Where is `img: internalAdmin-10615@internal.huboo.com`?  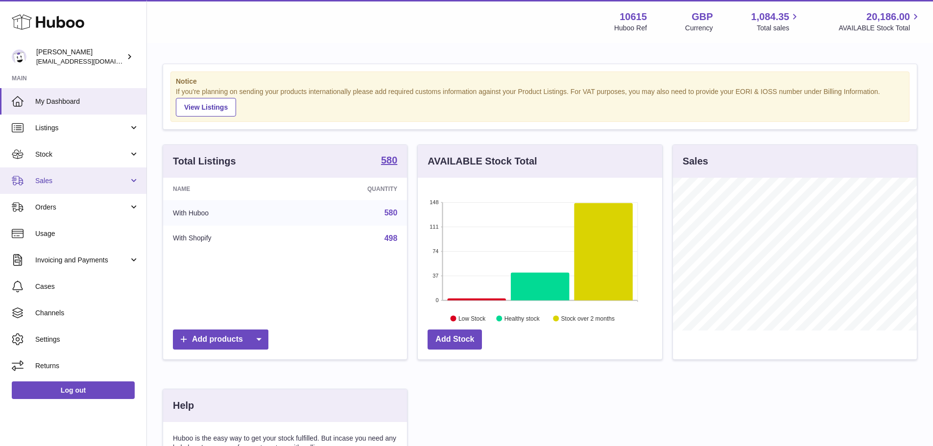
img: internalAdmin-10615@internal.huboo.com is located at coordinates (19, 57).